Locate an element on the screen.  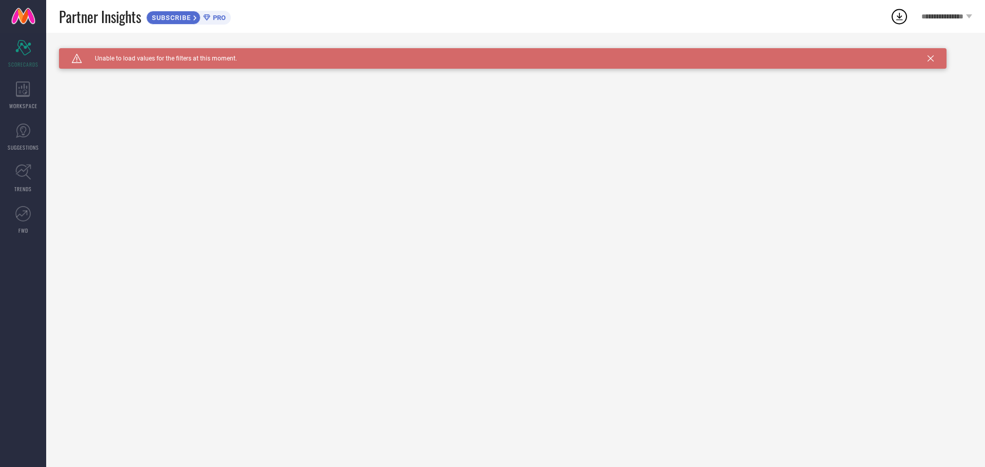
span: TRENDS is located at coordinates (23, 189).